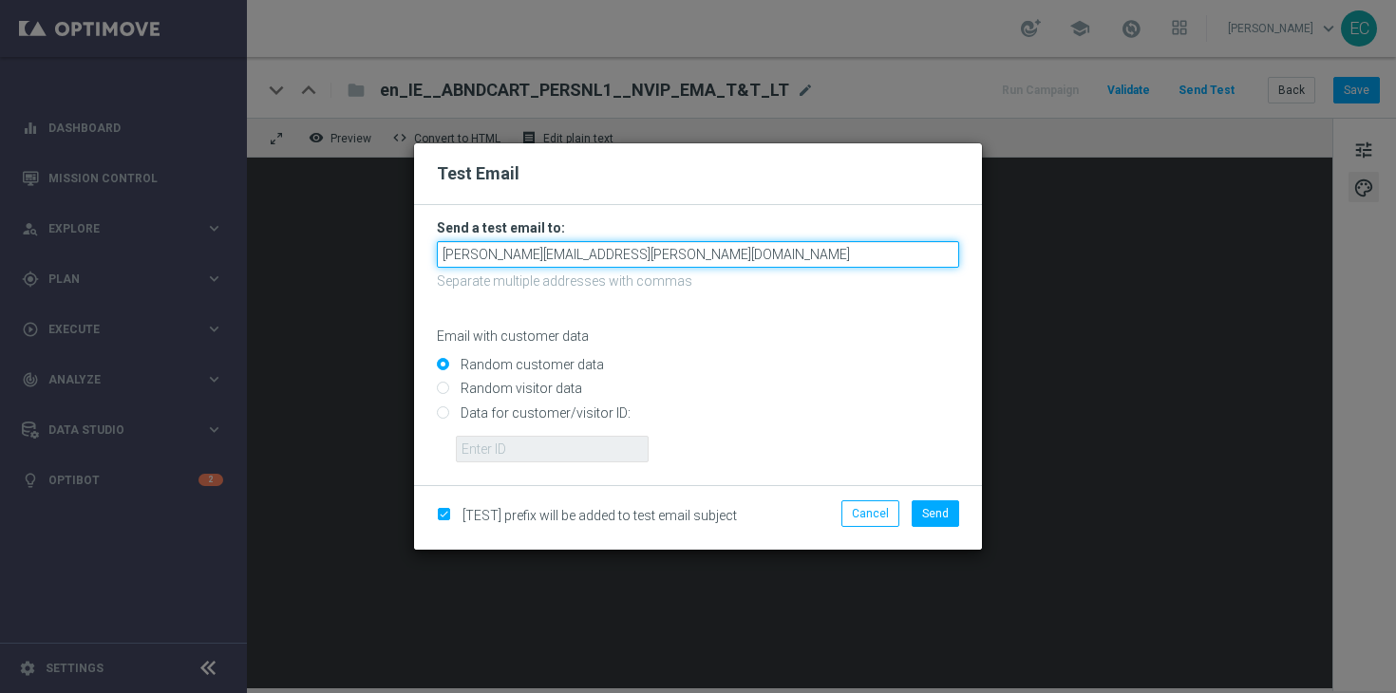 The height and width of the screenshot is (693, 1396). I want to click on button: Cancel, so click(870, 514).